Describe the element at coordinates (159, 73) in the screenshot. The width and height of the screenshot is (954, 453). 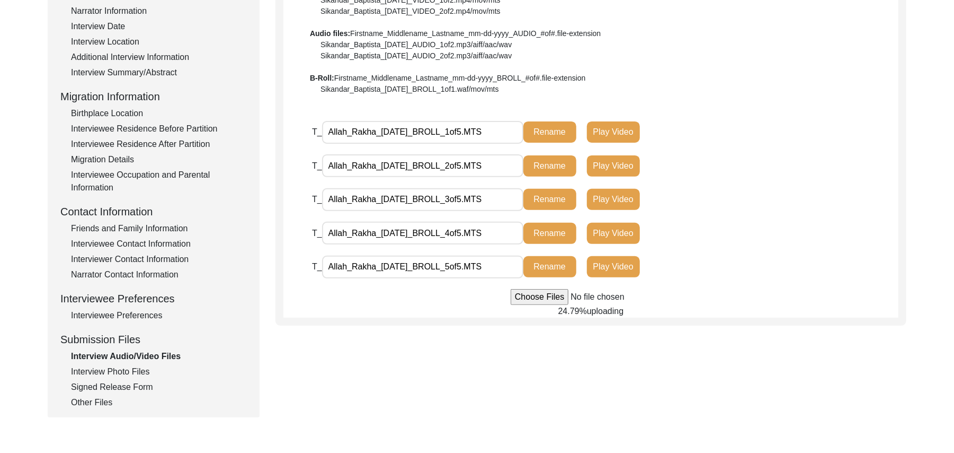
I see `div: Interview Summary/Abstract` at that location.